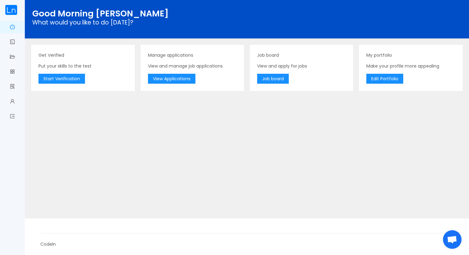 The image size is (469, 255). What do you see at coordinates (302, 66) in the screenshot?
I see `p: View and apply for jobs` at bounding box center [302, 66].